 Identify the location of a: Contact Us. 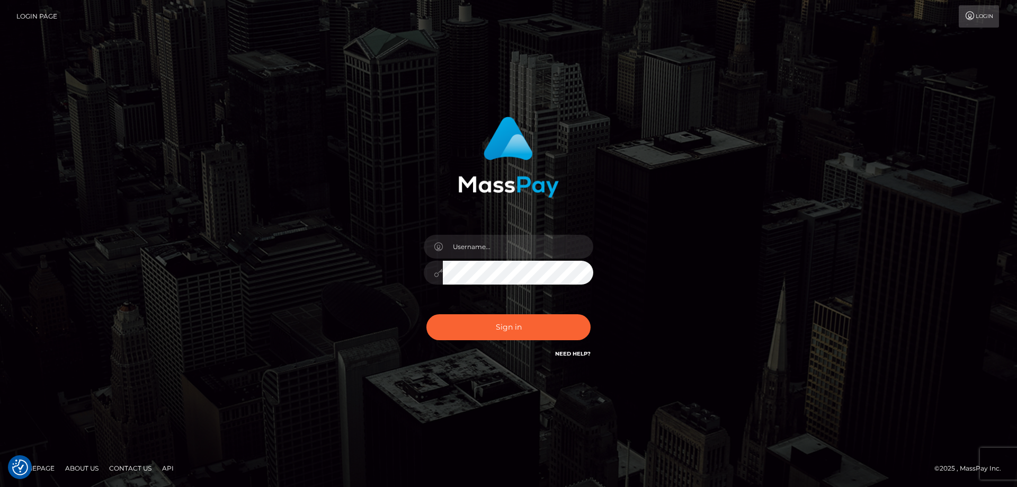
(130, 468).